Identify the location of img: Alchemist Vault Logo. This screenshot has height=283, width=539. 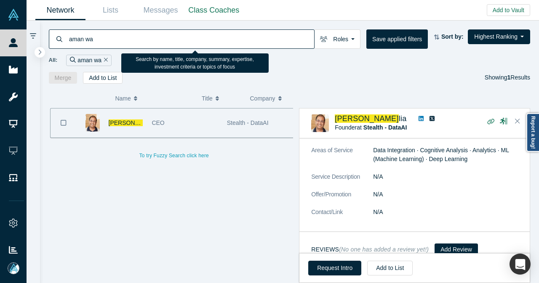
(13, 15).